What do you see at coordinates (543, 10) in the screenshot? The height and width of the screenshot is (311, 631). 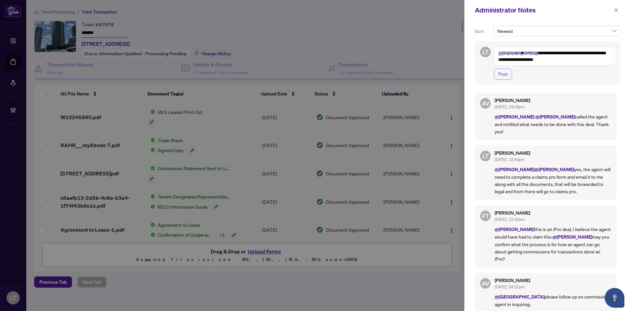 I see `div: Administrator Notes` at bounding box center [543, 10].